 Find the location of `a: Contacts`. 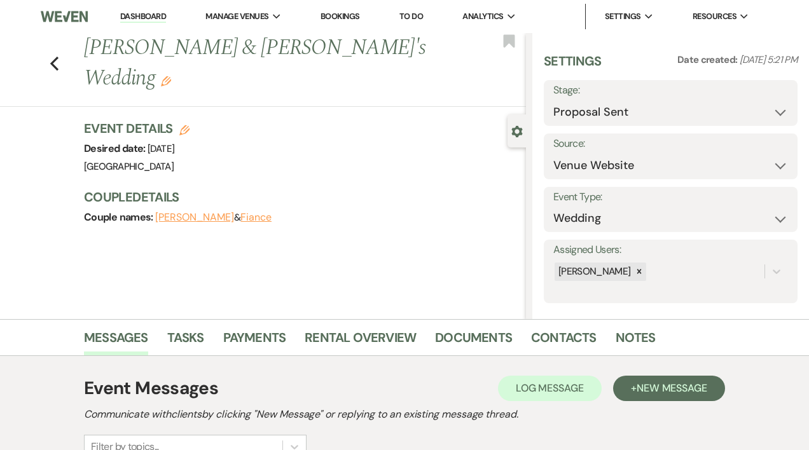

a: Contacts is located at coordinates (563, 342).